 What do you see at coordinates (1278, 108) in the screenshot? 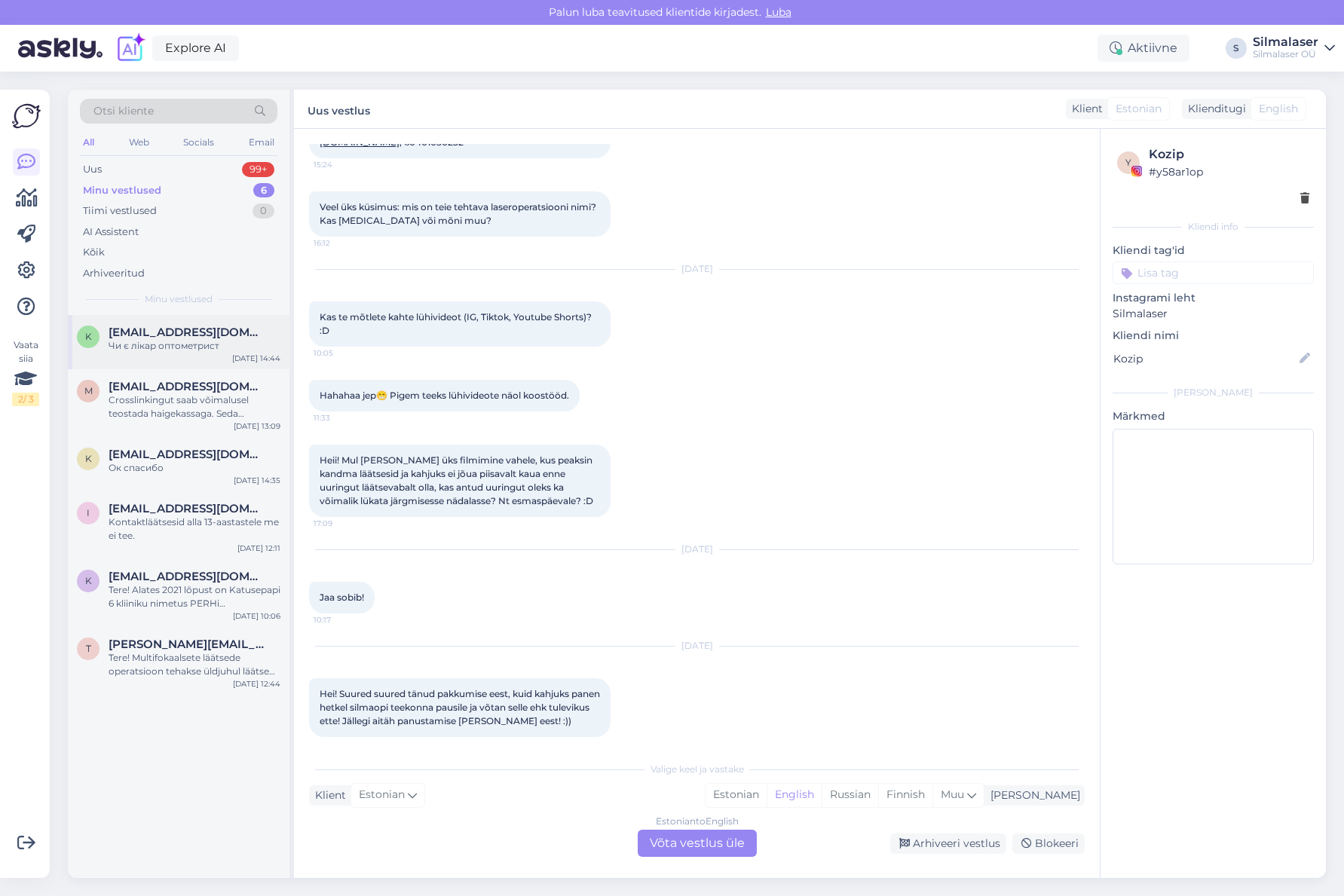
I see `span: English` at bounding box center [1278, 108].